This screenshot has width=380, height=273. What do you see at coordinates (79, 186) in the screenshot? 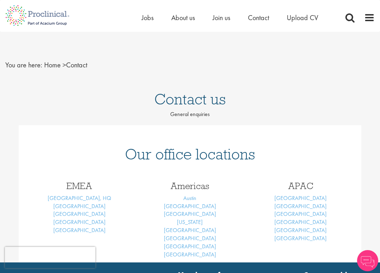
I see `h3: EMEA` at bounding box center [79, 186].